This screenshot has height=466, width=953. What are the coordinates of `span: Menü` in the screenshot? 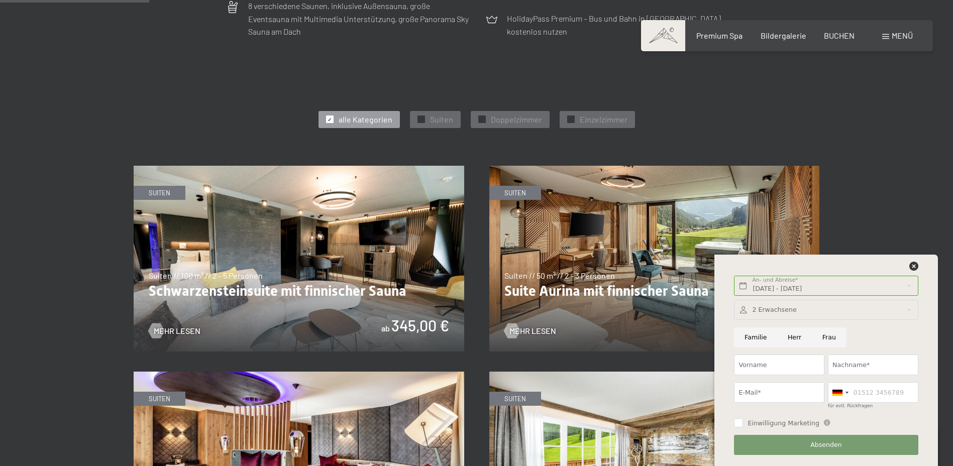 It's located at (902, 35).